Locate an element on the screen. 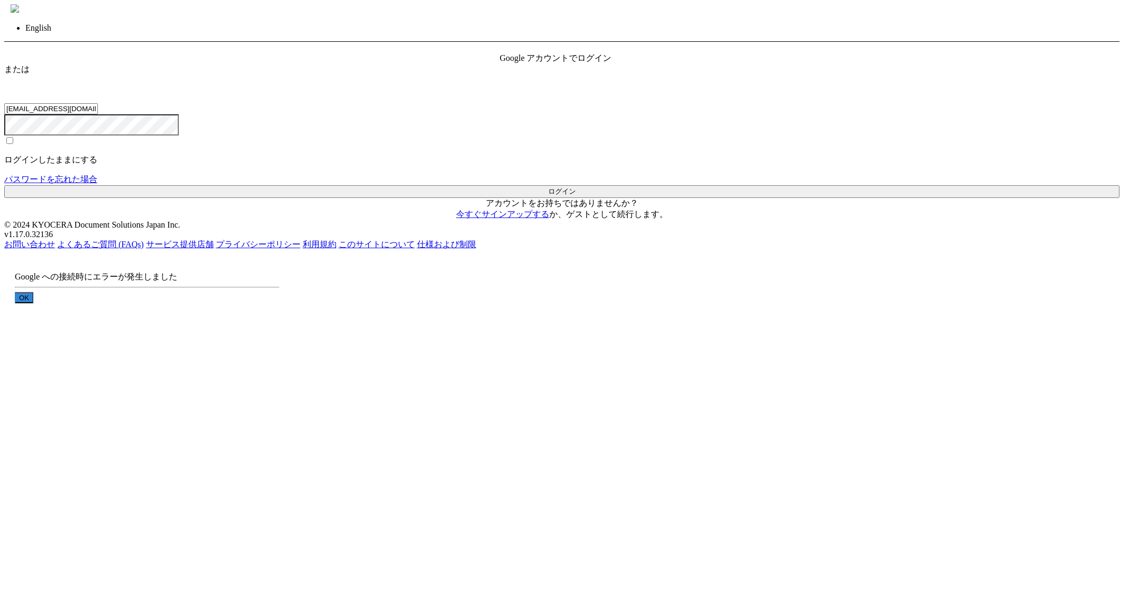 The height and width of the screenshot is (614, 1124). span: ログイン is located at coordinates (21, 18).